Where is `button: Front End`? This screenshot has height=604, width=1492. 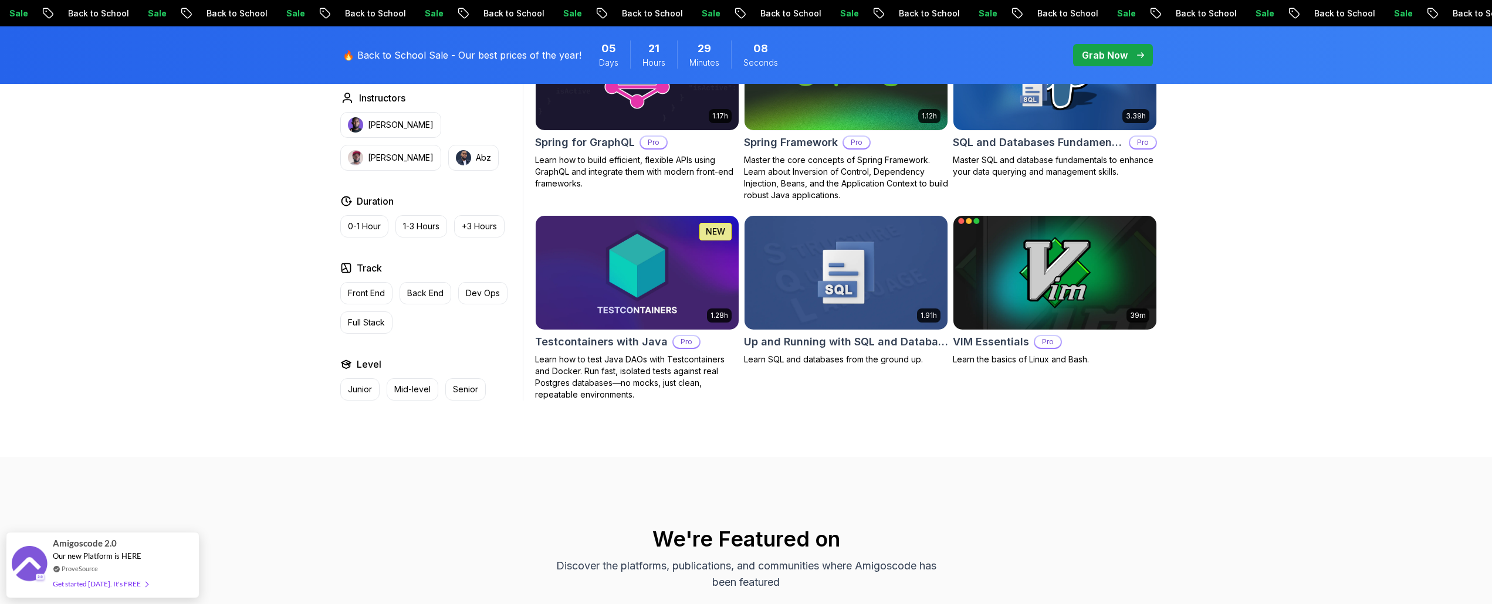 button: Front End is located at coordinates (366, 293).